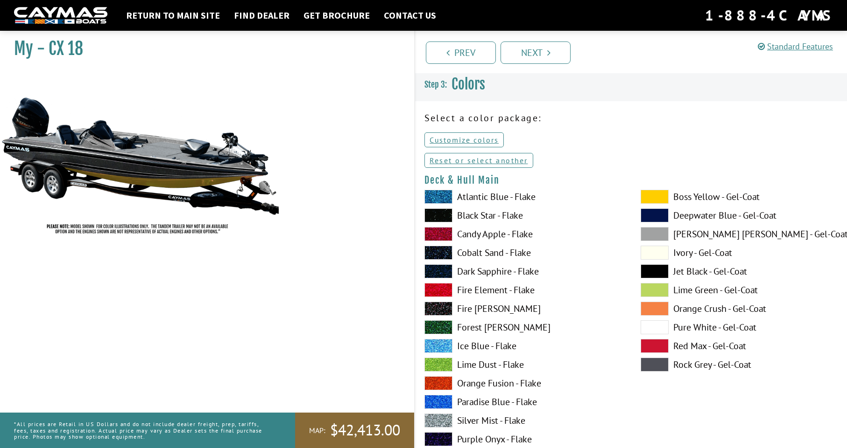  What do you see at coordinates (464, 140) in the screenshot?
I see `a: Customize colors` at bounding box center [464, 140].